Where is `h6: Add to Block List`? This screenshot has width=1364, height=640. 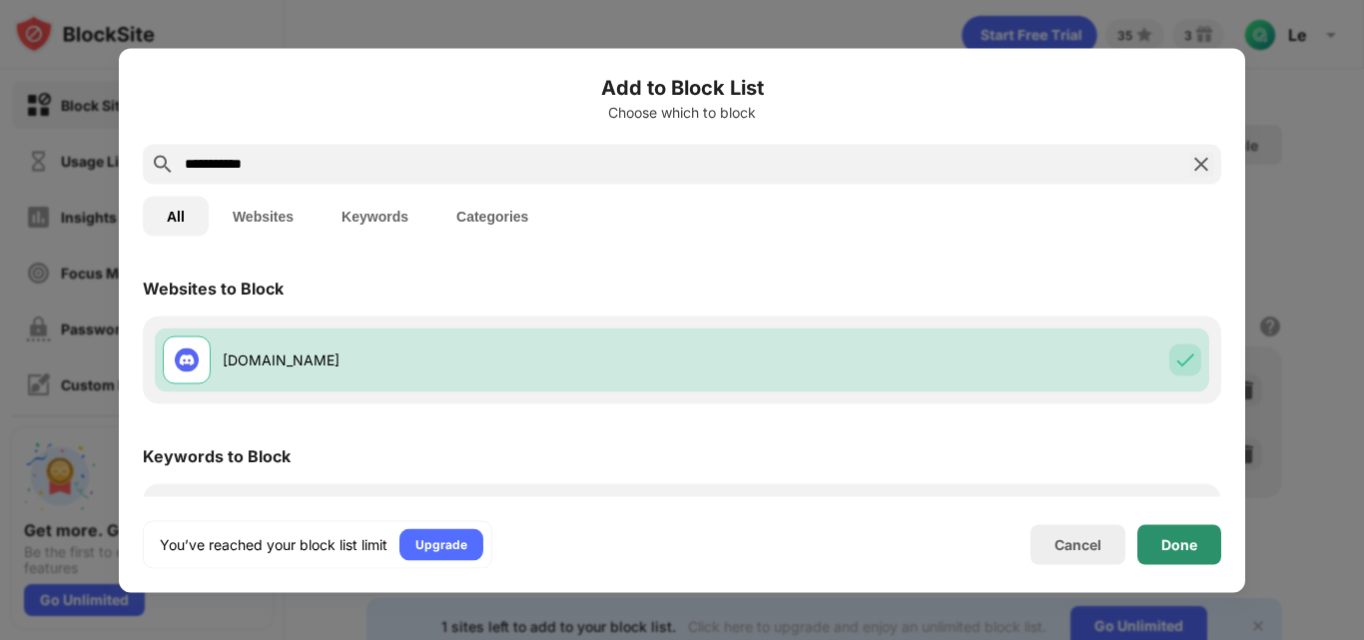
h6: Add to Block List is located at coordinates (682, 87).